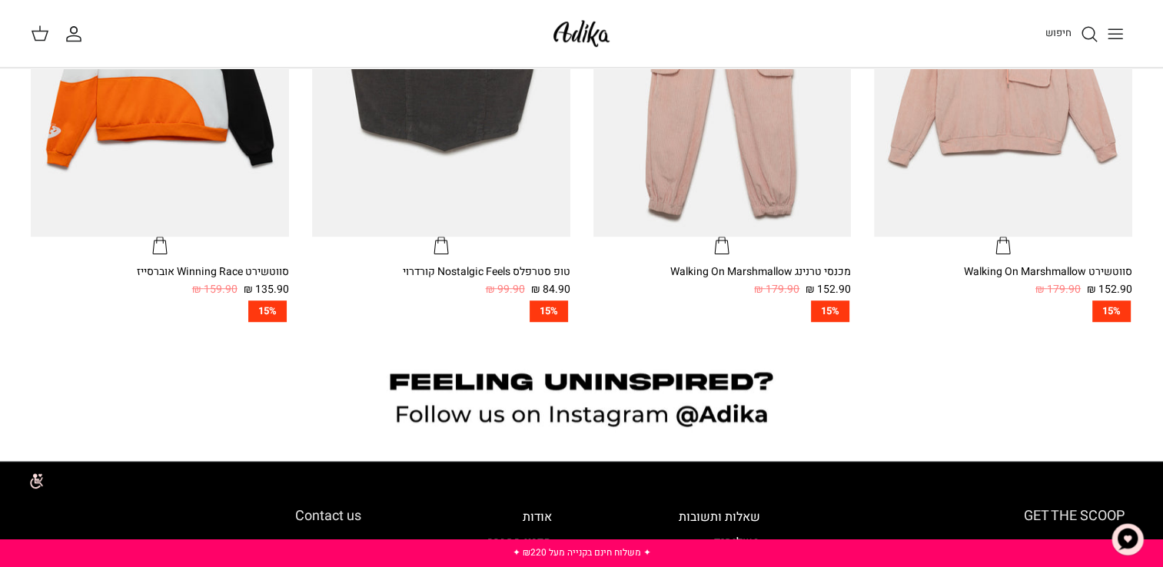  What do you see at coordinates (160, 281) in the screenshot?
I see `a: סווטשירט Winning Race אוברסייז 135.90 ₪ 159.90 ₪` at bounding box center [160, 281].